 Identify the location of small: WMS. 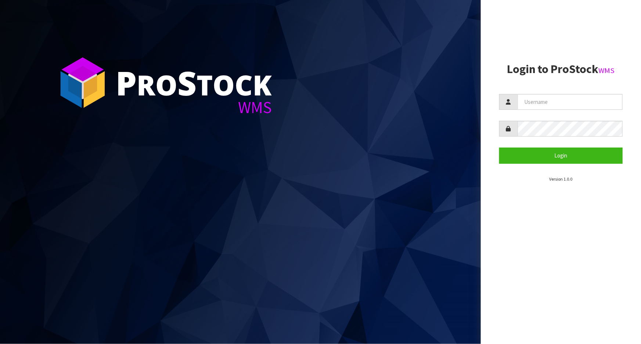
(607, 71).